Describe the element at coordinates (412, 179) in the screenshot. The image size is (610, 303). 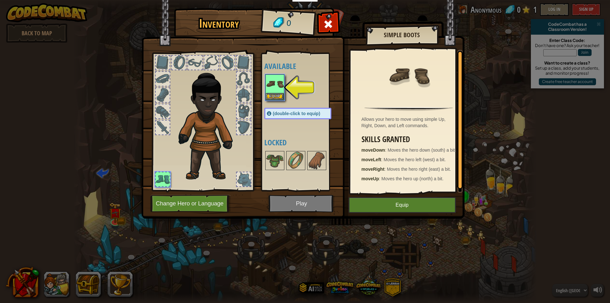
I see `span: Moves the hero up (north) a bit.` at that location.